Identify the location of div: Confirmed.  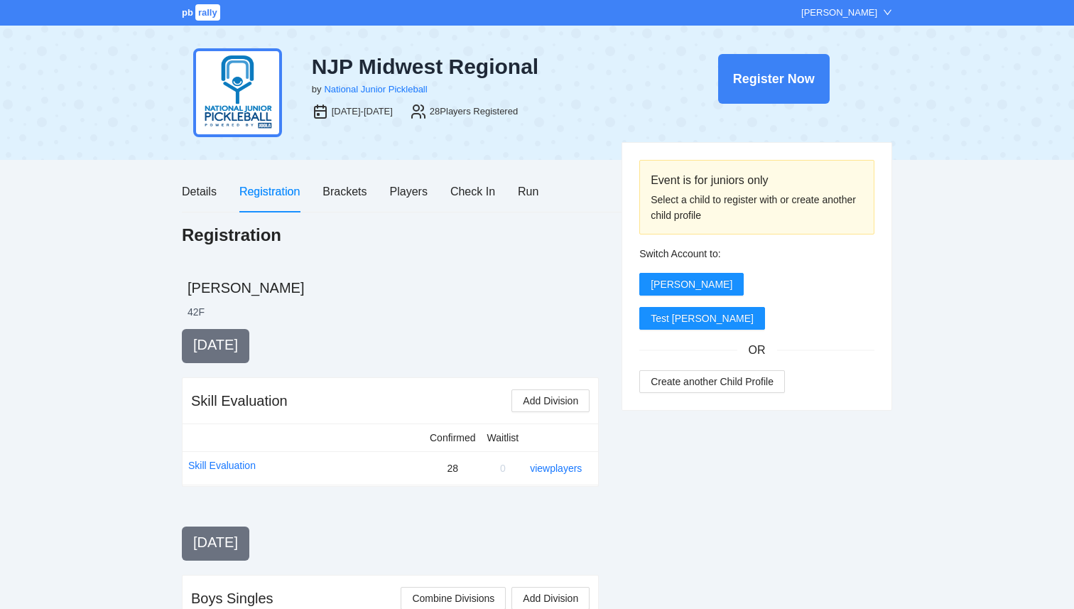
(453, 438).